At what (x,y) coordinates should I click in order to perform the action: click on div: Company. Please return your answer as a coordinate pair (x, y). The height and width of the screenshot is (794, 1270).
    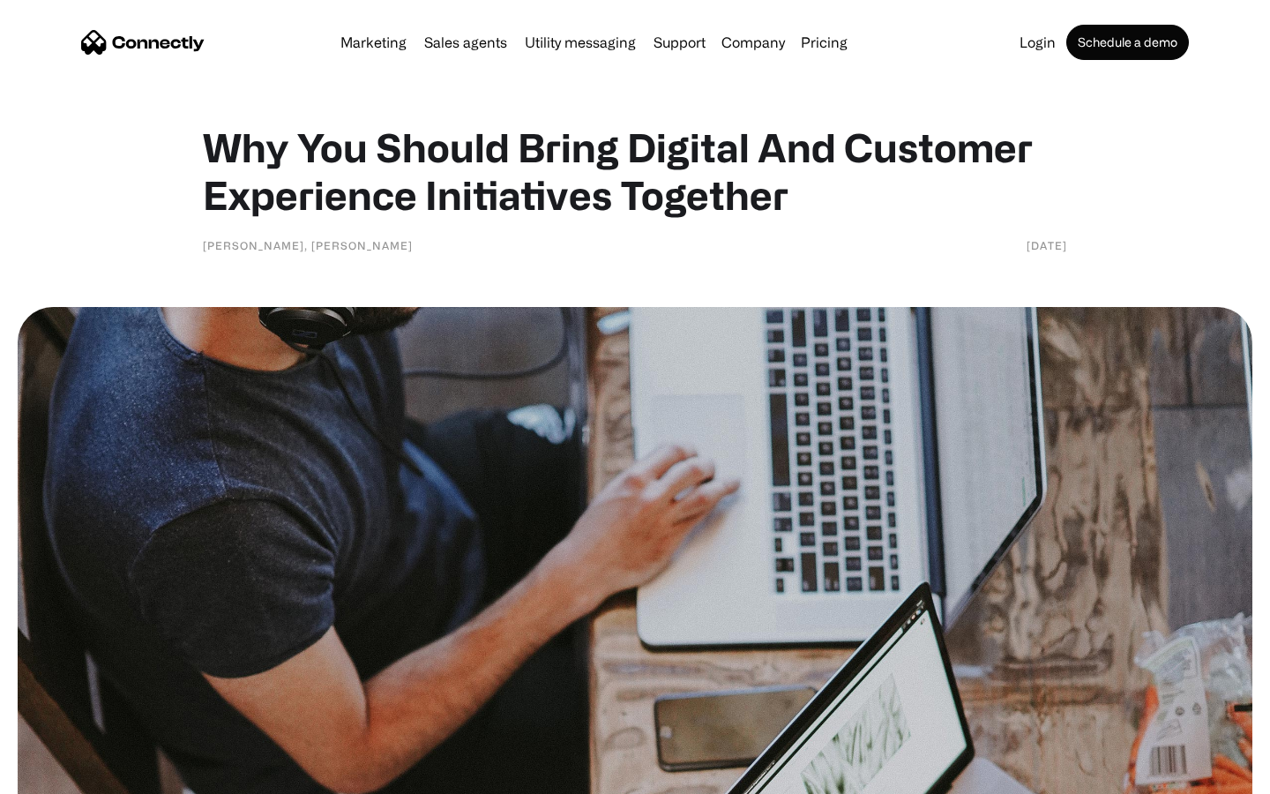
    Looking at the image, I should click on (753, 42).